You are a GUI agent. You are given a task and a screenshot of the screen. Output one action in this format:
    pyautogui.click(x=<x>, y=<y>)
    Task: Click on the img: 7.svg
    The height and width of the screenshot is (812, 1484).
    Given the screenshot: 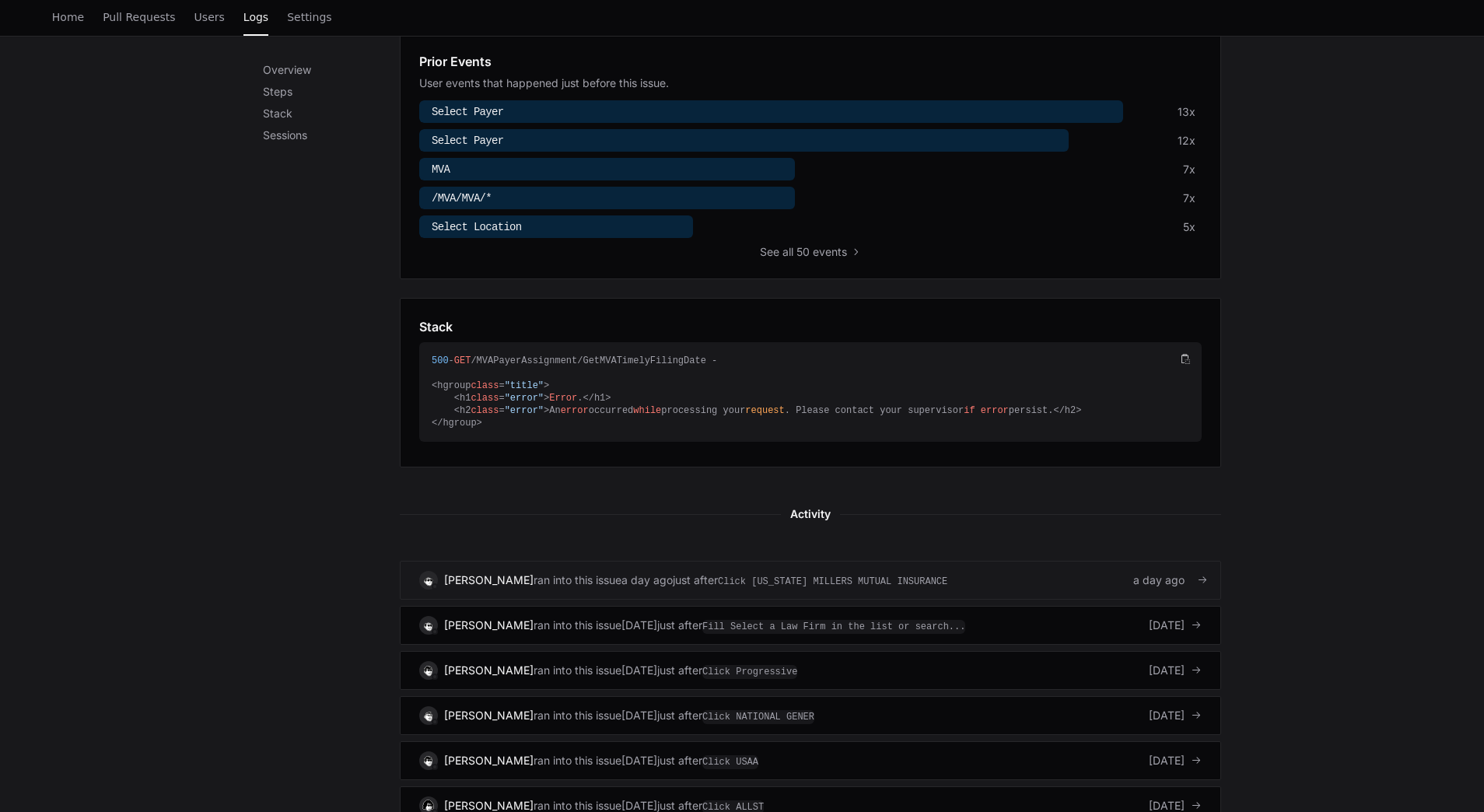 What is the action you would take?
    pyautogui.click(x=428, y=715)
    